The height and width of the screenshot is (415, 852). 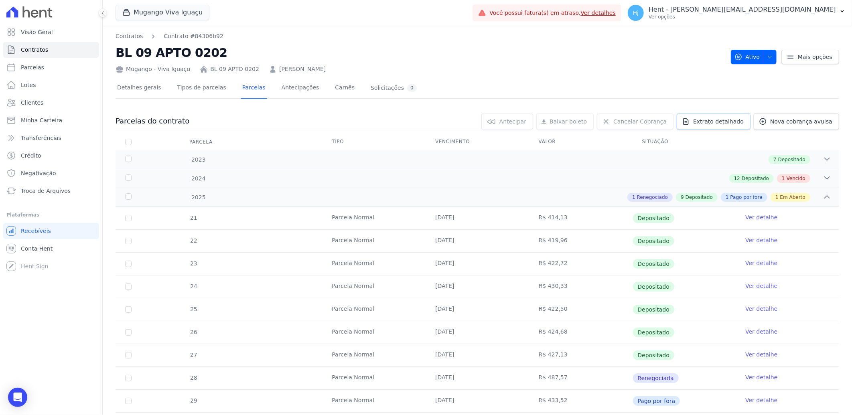 What do you see at coordinates (193, 355) in the screenshot?
I see `span: 27` at bounding box center [193, 355].